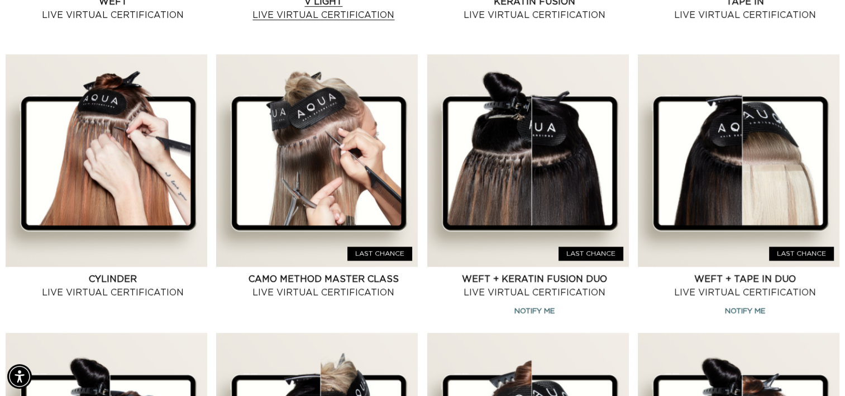  Describe the element at coordinates (535, 286) in the screenshot. I see `a: Weft + Keratin Fusion Duo Live Virtual Certification` at that location.